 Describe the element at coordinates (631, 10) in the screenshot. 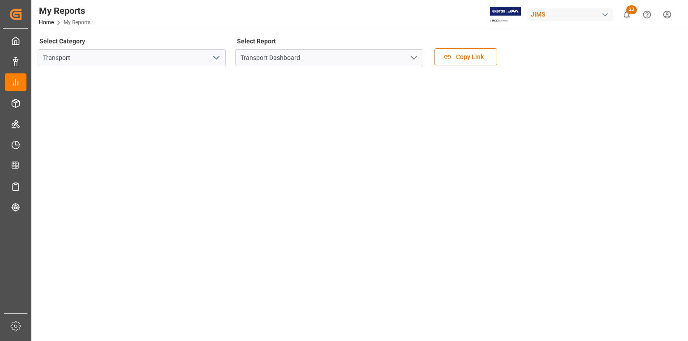

I see `span: 23` at that location.